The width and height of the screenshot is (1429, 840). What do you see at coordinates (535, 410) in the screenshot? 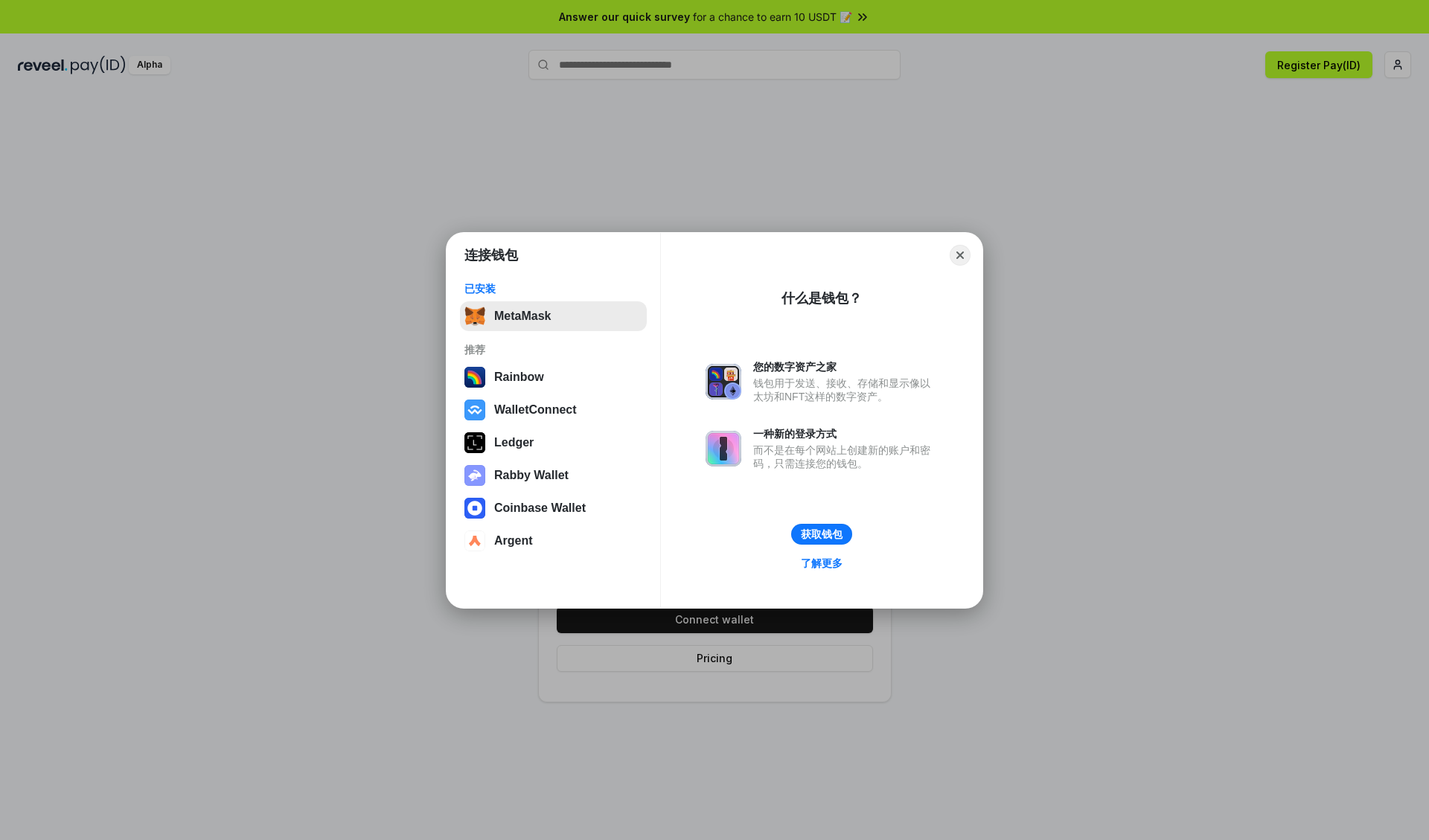
I see `div: WalletConnect` at bounding box center [535, 410].